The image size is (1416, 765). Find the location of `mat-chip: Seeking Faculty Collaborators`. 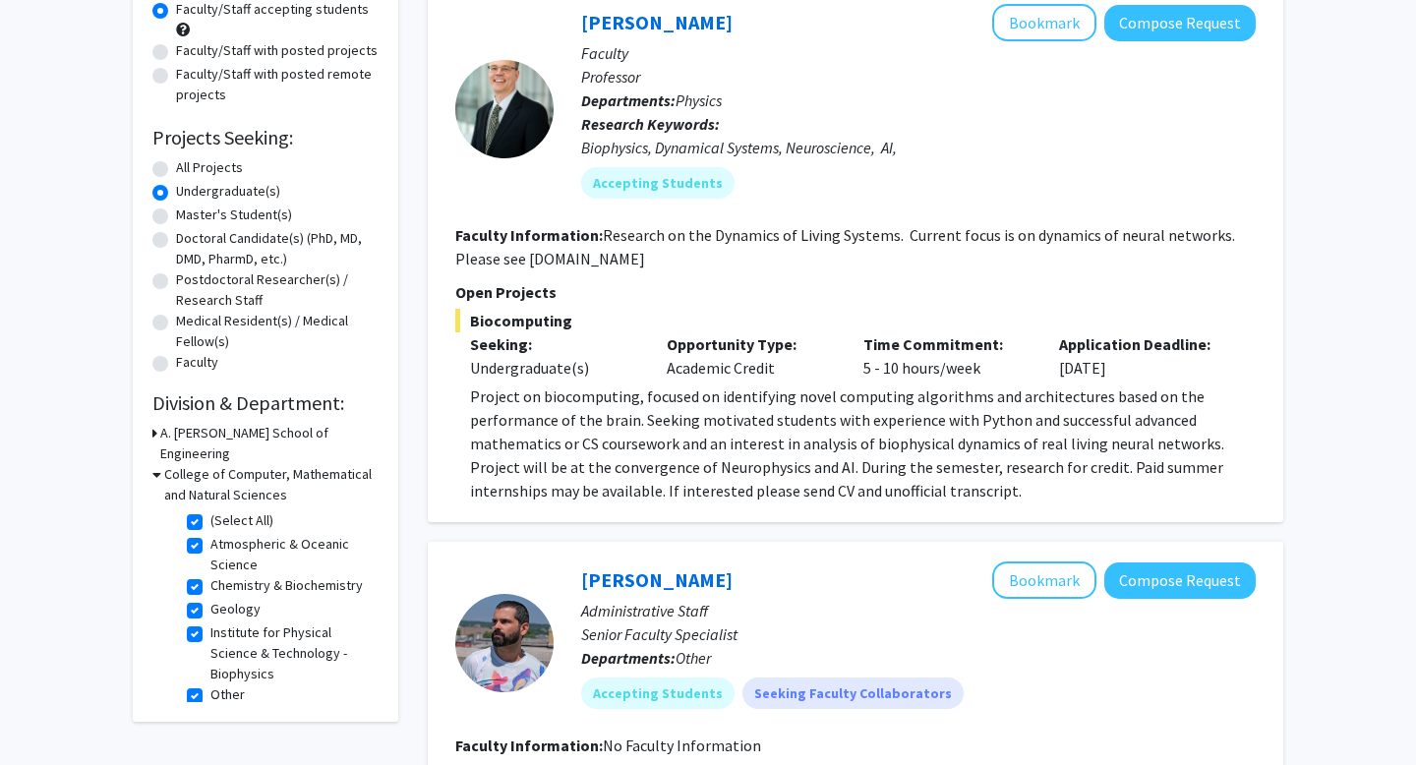

mat-chip: Seeking Faculty Collaborators is located at coordinates (853, 693).